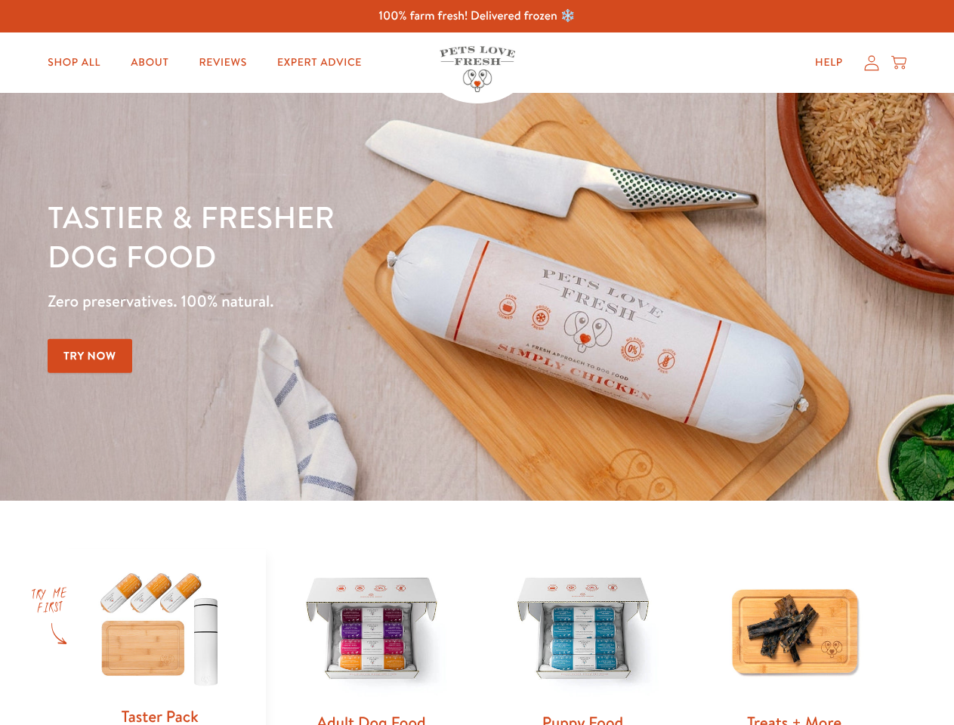 The width and height of the screenshot is (954, 725). Describe the element at coordinates (478, 69) in the screenshot. I see `img: Pets Love Fresh` at that location.